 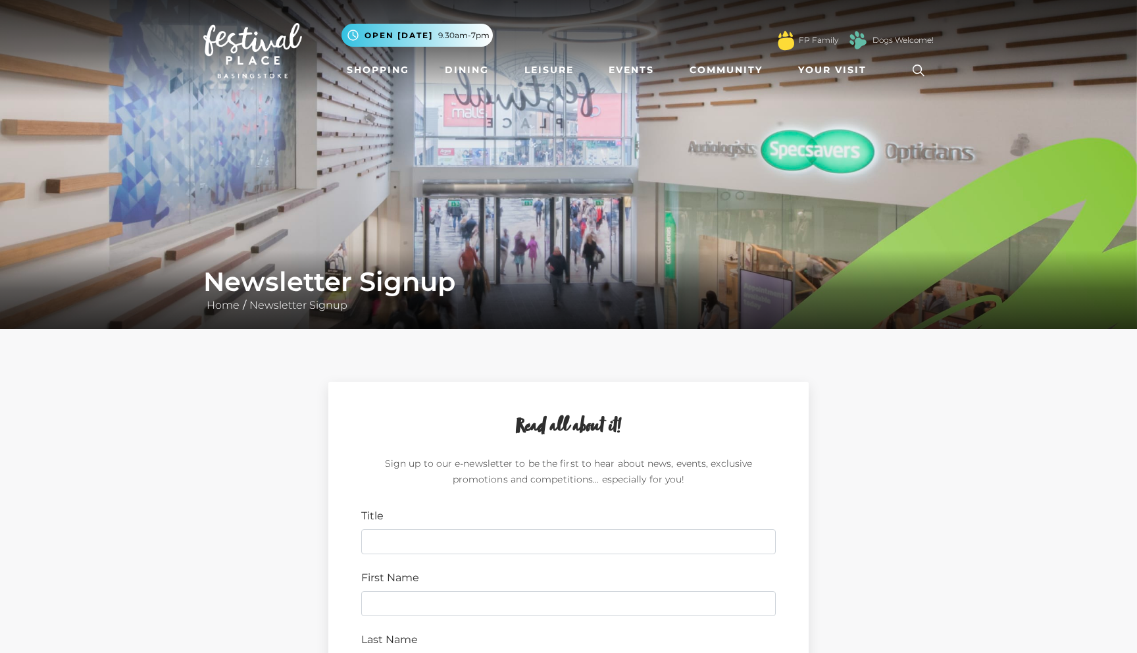 I want to click on h2: Read all about it!, so click(x=569, y=427).